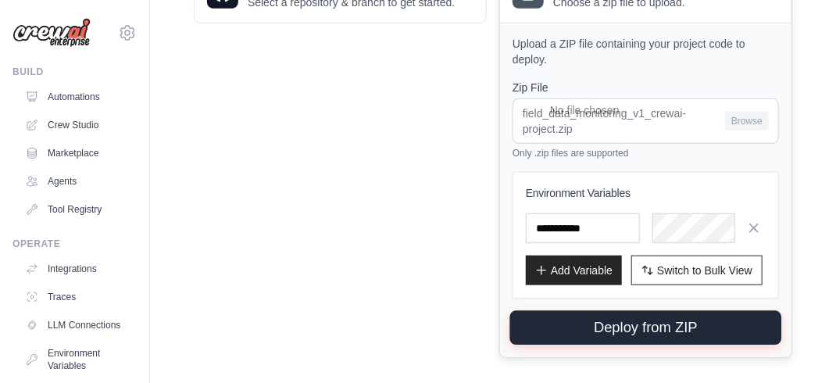 The height and width of the screenshot is (383, 836). Describe the element at coordinates (77, 181) in the screenshot. I see `a: Agents` at that location.